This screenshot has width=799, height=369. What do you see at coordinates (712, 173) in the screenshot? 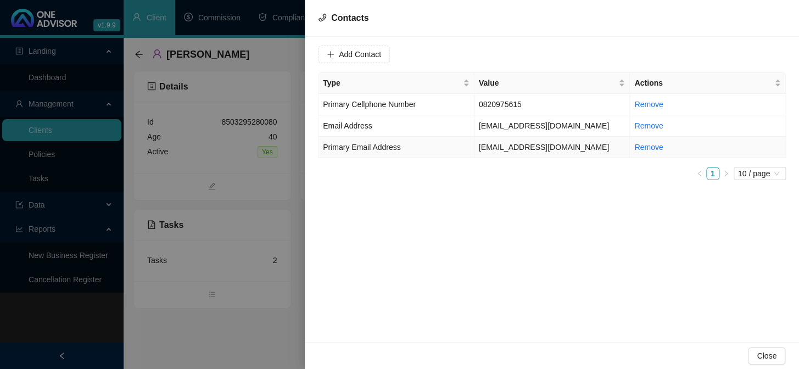
I see `a: 1` at bounding box center [712, 173].